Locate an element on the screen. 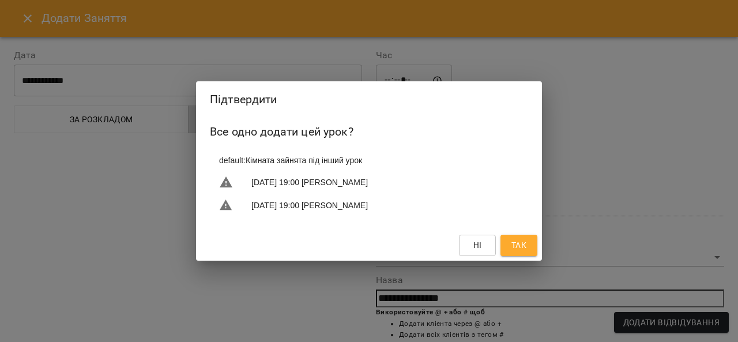 The image size is (738, 342). h6: Все одно додати цей урок? is located at coordinates (369, 132).